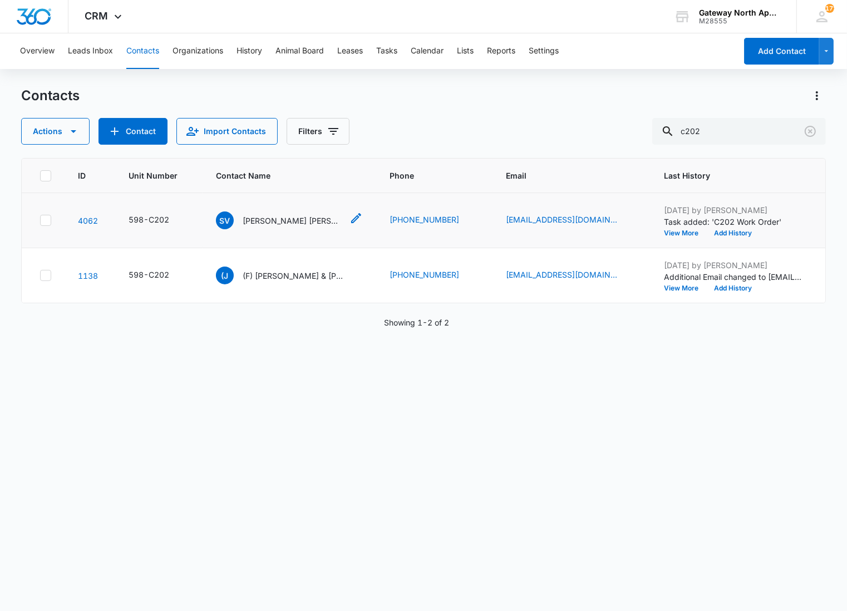 Image resolution: width=847 pixels, height=611 pixels. Describe the element at coordinates (733, 221) in the screenshot. I see `p: Task added: 'C202 Work Order'` at that location.